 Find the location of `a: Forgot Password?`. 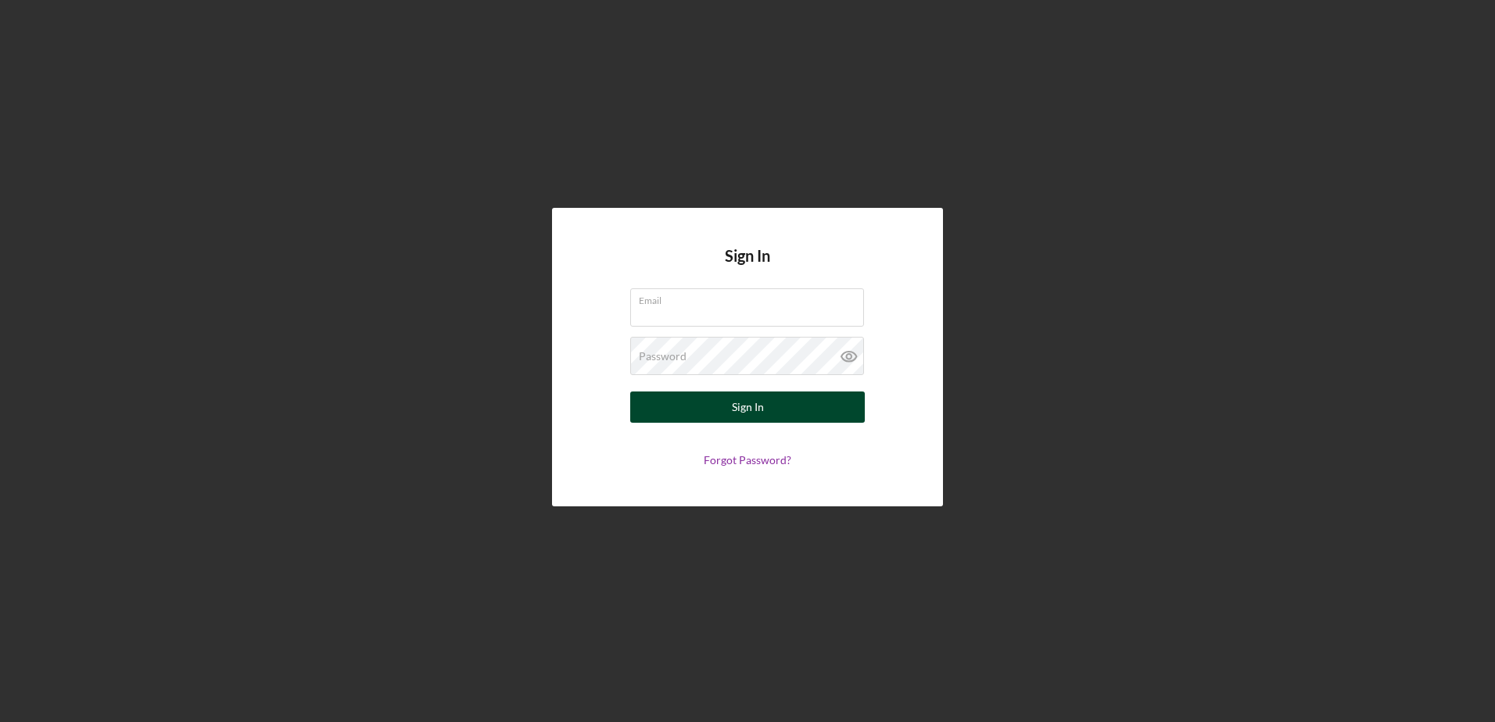

a: Forgot Password? is located at coordinates (747, 460).